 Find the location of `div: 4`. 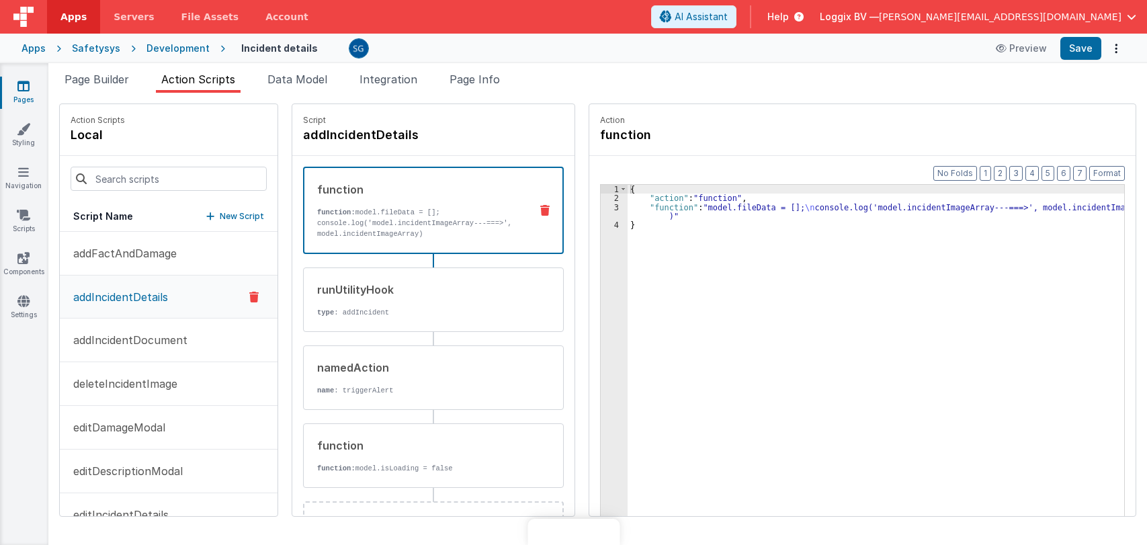

div: 4 is located at coordinates (614, 224).